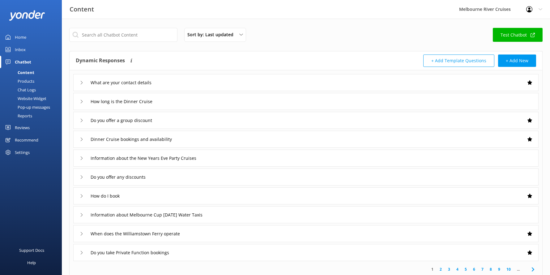 The height and width of the screenshot is (275, 550). Describe the element at coordinates (20, 90) in the screenshot. I see `div: Chat Logs` at that location.